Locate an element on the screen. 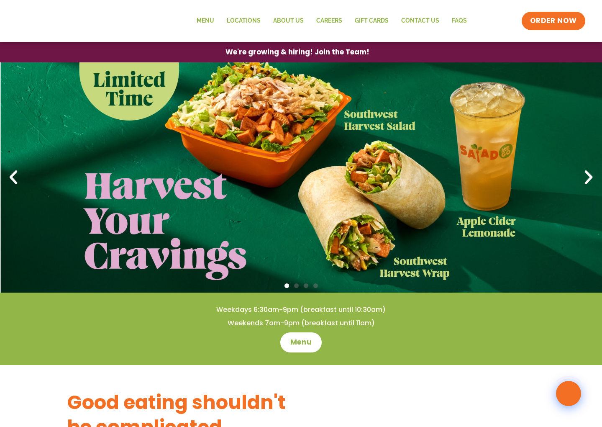 The image size is (602, 427). a: Contact Us is located at coordinates (420, 21).